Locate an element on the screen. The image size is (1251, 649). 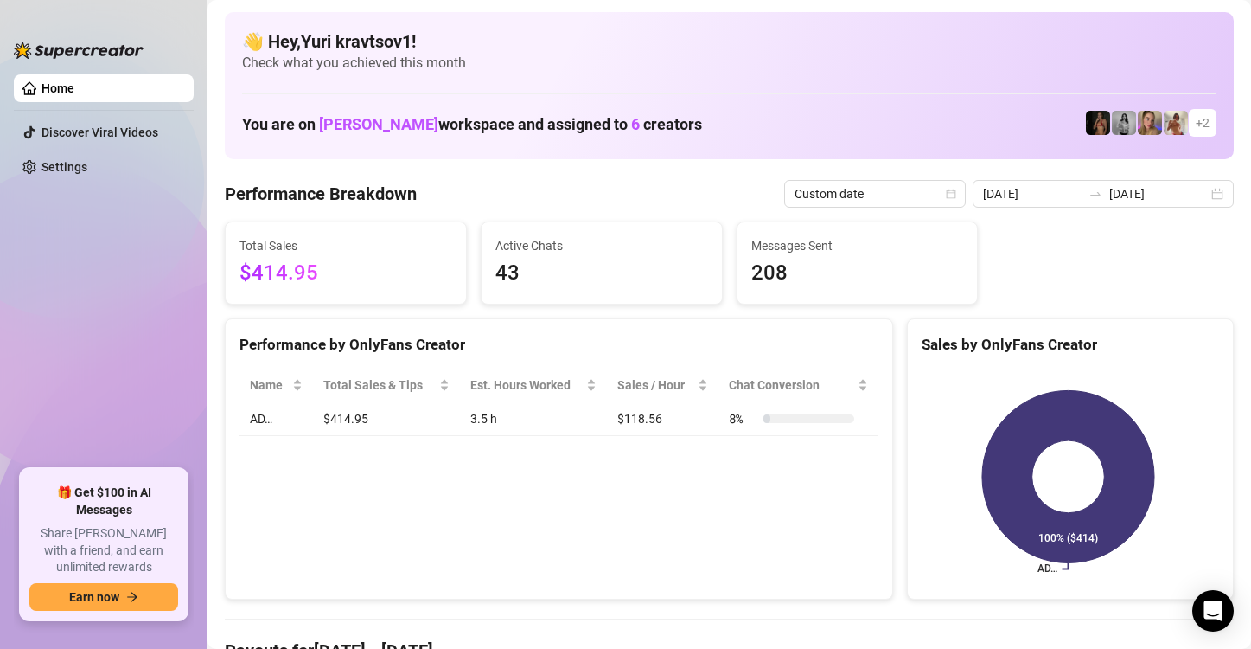
a: Settings is located at coordinates (64, 167).